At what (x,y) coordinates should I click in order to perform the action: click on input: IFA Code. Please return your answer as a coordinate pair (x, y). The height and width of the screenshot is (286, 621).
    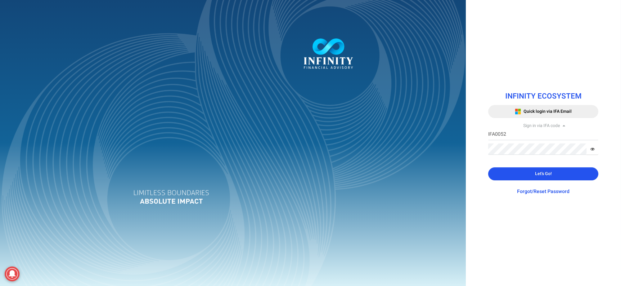
    Looking at the image, I should click on (543, 135).